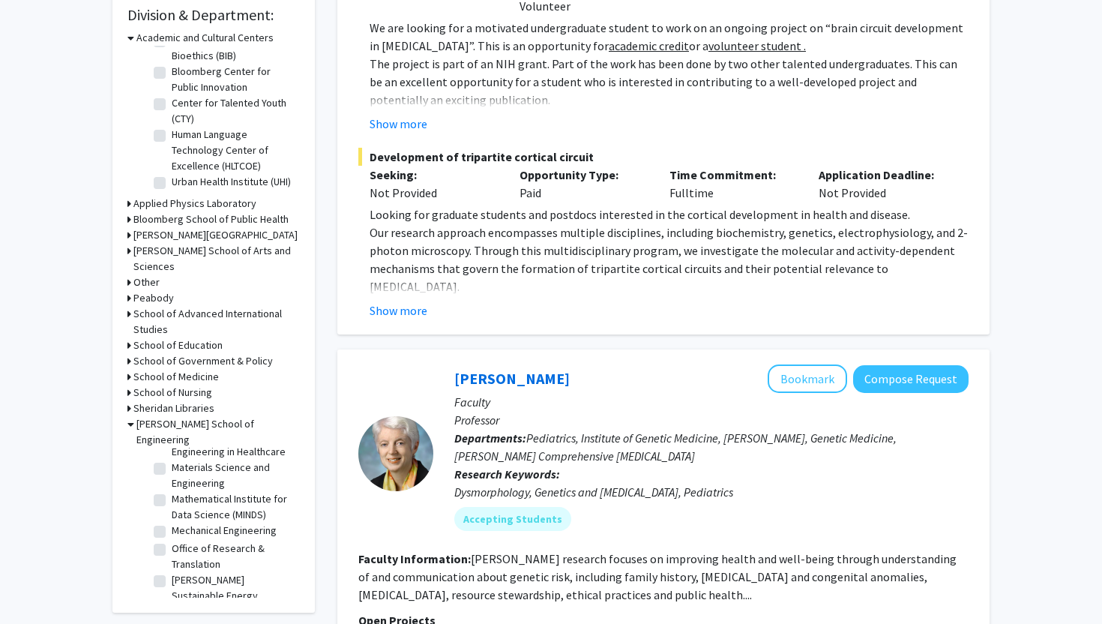 This screenshot has width=1102, height=624. Describe the element at coordinates (234, 150) in the screenshot. I see `label: Human Language Technology Center of Excellence (HLTCOE)` at that location.